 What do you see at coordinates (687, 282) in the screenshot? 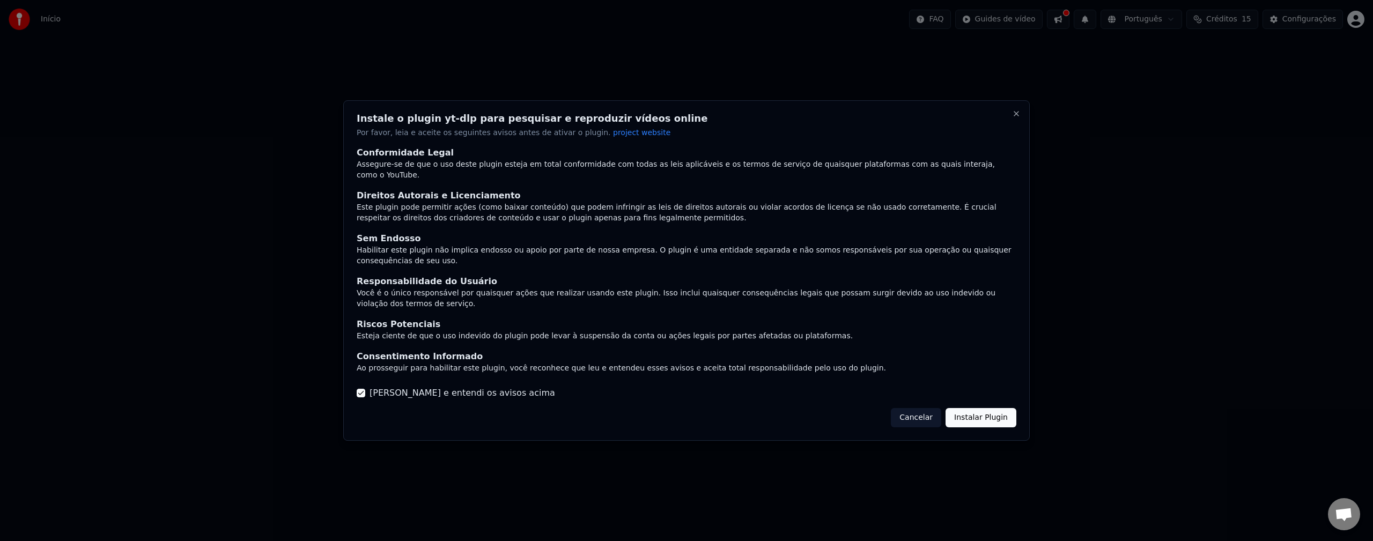
I see `div: Responsabilidade do Usuário` at bounding box center [687, 282].